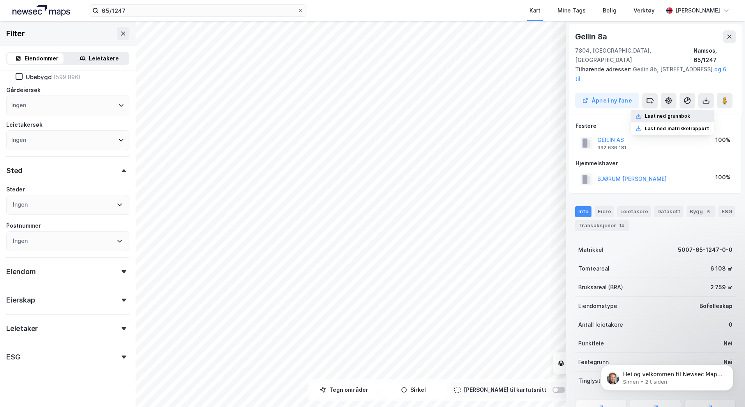 This screenshot has width=745, height=407. What do you see at coordinates (601, 325) in the screenshot?
I see `div: Antall leietakere` at bounding box center [601, 325].